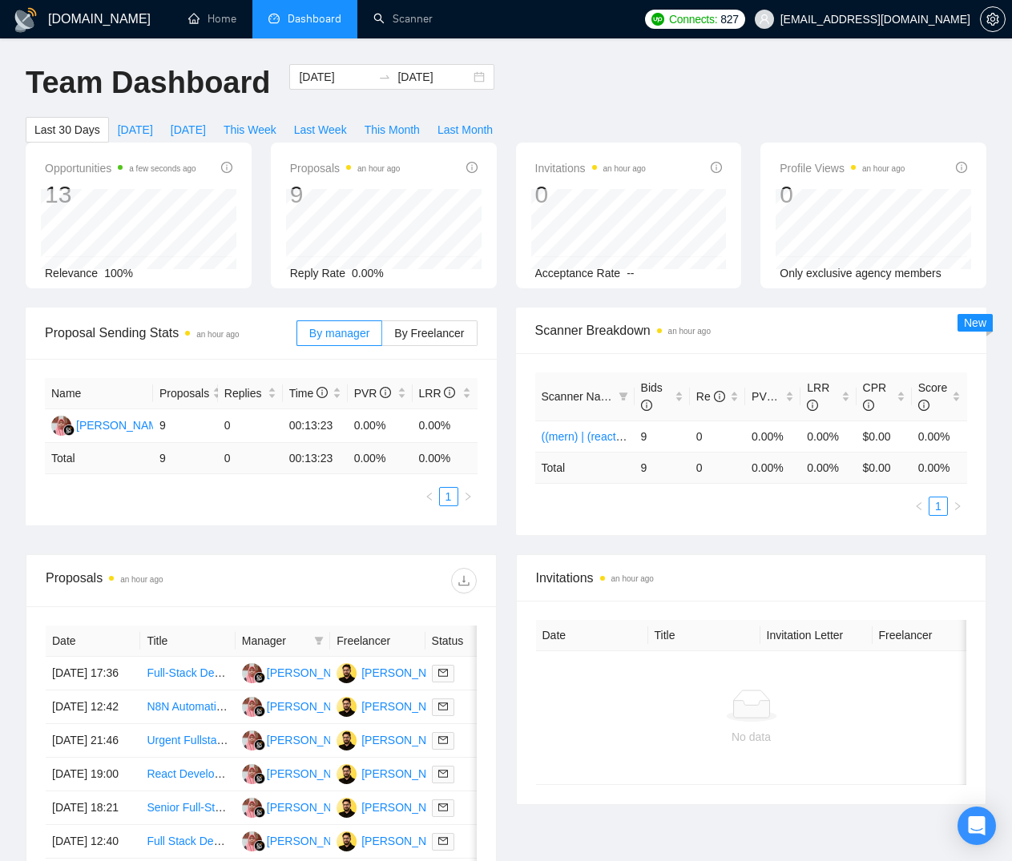  Describe the element at coordinates (437, 393) in the screenshot. I see `span: LRR` at that location.